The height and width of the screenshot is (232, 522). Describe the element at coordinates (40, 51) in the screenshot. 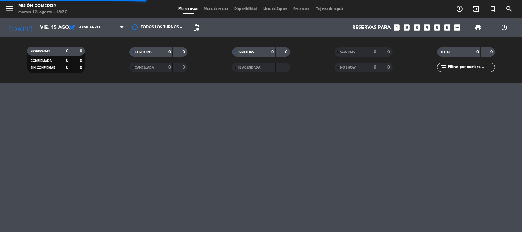

I see `span: RESERVADAS` at that location.